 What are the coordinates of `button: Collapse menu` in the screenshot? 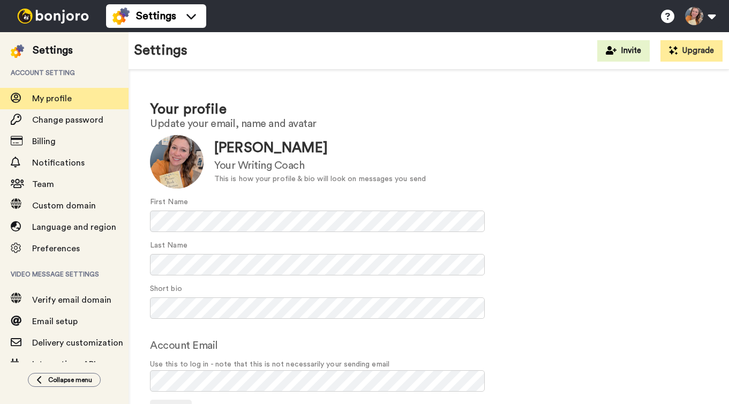 It's located at (64, 380).